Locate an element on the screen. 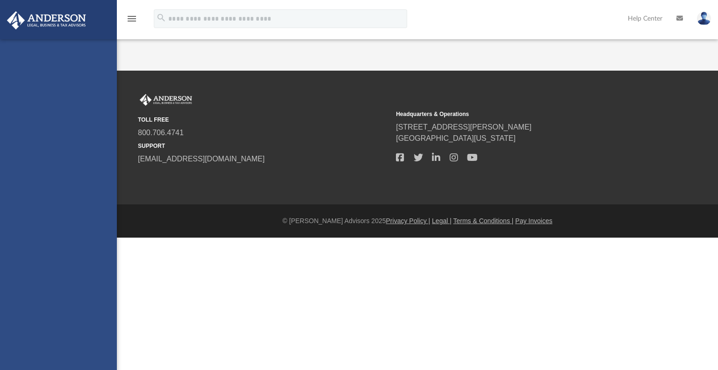  small: SUPPORT is located at coordinates (264, 146).